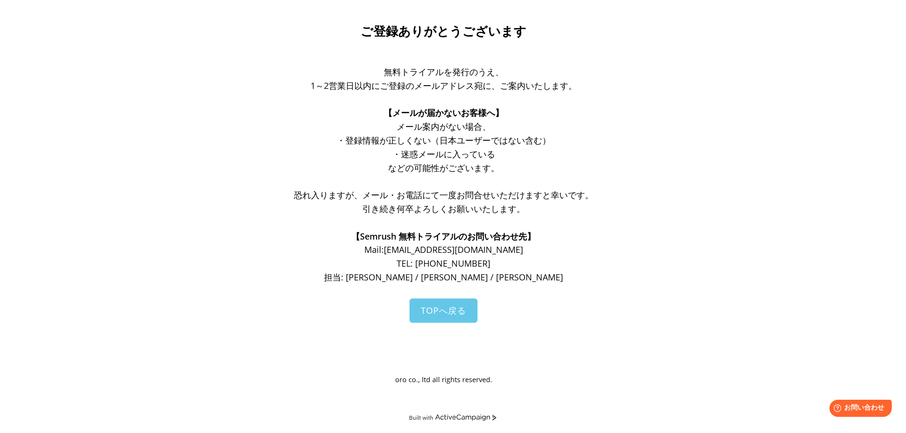  I want to click on span: お問い合わせ, so click(43, 12).